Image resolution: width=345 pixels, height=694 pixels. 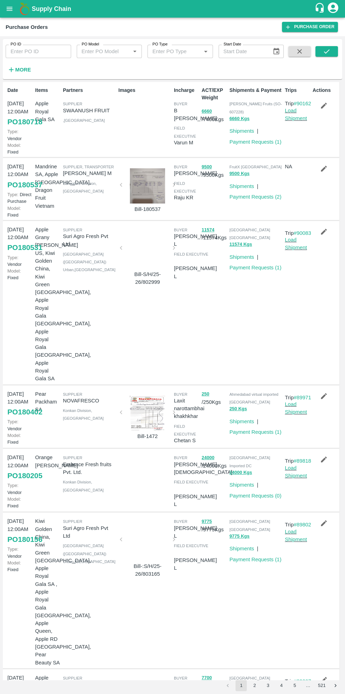 I want to click on button: 7700, so click(x=207, y=678).